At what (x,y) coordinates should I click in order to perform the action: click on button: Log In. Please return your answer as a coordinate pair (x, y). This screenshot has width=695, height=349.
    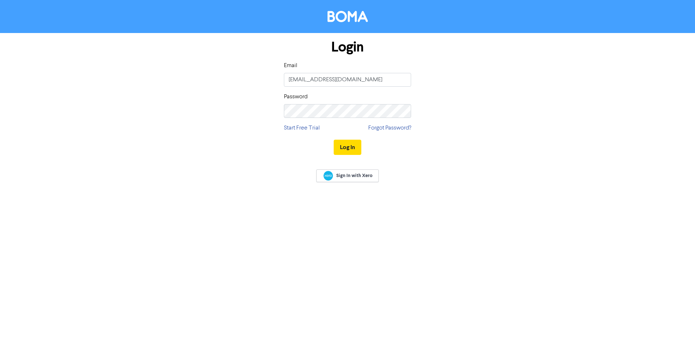
    Looking at the image, I should click on (347, 147).